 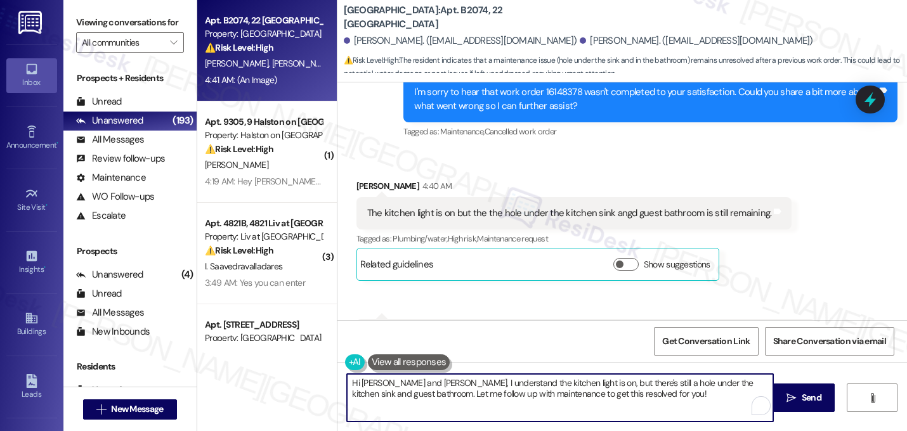 What do you see at coordinates (115, 197) in the screenshot?
I see `div: WO Follow-ups` at bounding box center [115, 197].